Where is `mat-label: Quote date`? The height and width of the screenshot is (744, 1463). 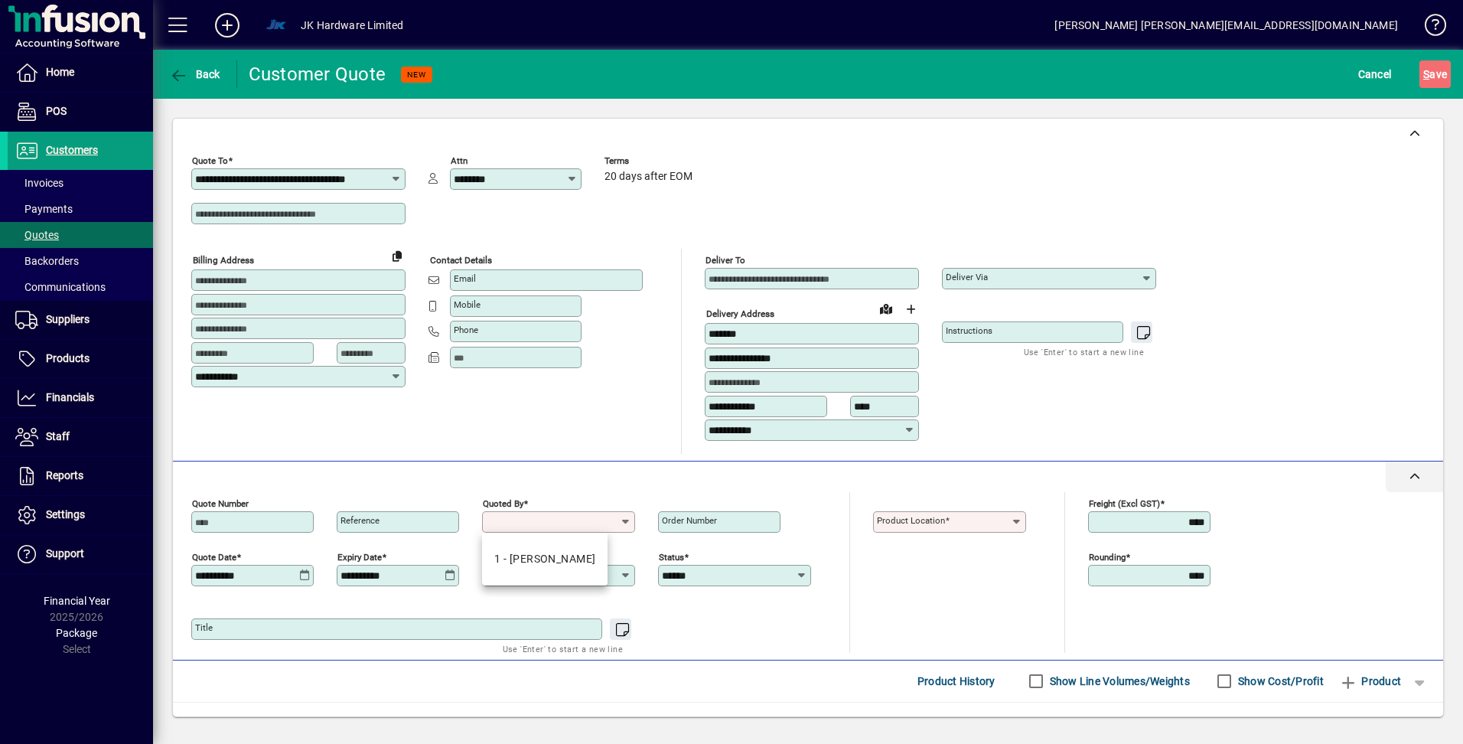 mat-label: Quote date is located at coordinates (214, 556).